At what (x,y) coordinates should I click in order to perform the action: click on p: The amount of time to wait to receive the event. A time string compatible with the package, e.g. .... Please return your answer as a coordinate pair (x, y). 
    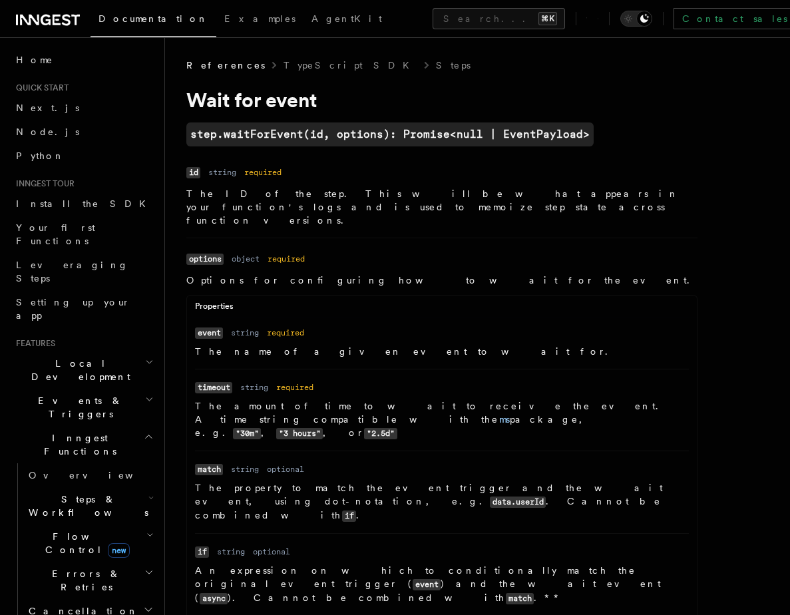
    Looking at the image, I should click on (442, 419).